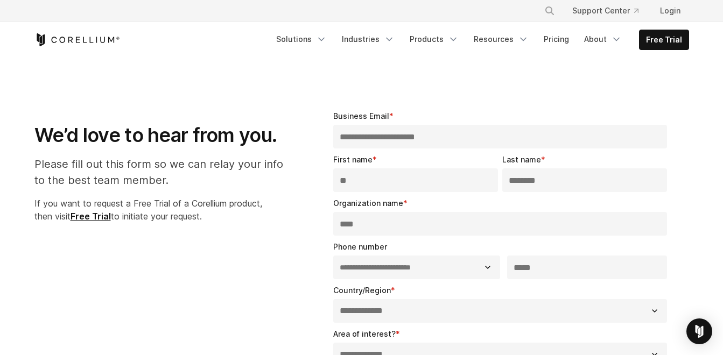 The height and width of the screenshot is (355, 723). Describe the element at coordinates (549, 11) in the screenshot. I see `button: Search` at that location.